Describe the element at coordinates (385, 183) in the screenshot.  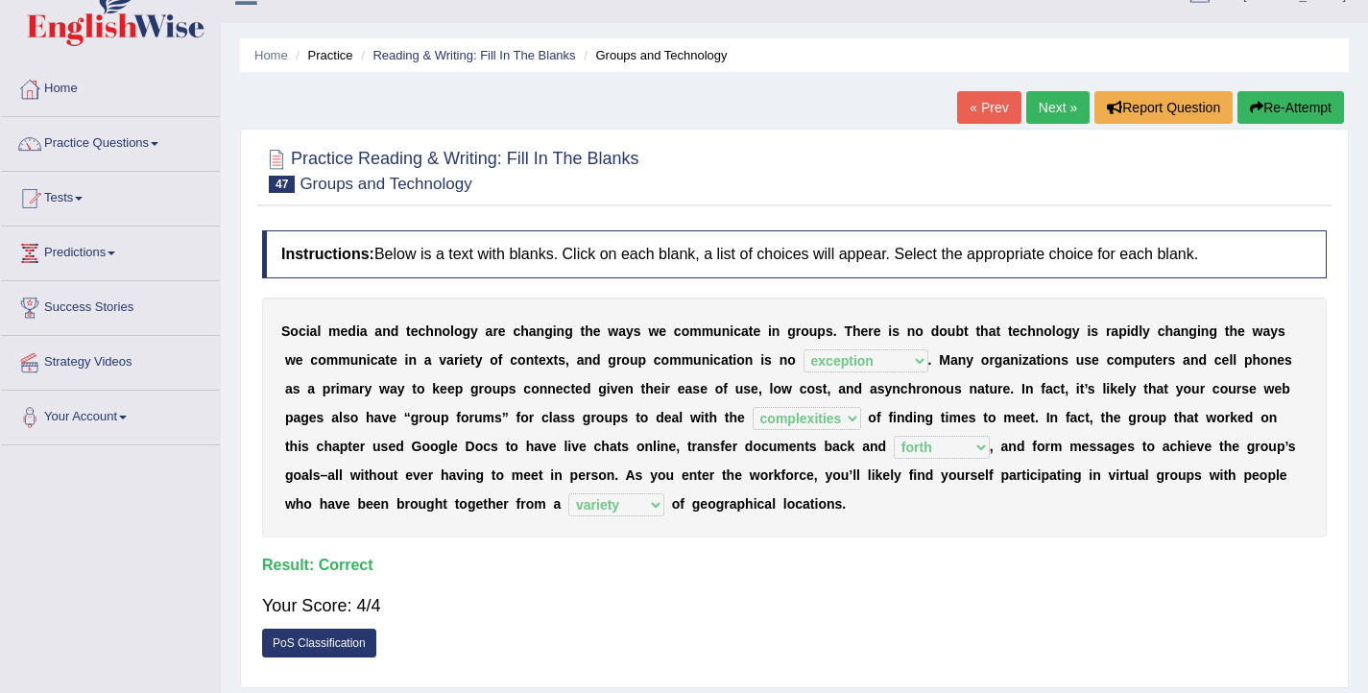
I see `small: Groups and Technology` at that location.